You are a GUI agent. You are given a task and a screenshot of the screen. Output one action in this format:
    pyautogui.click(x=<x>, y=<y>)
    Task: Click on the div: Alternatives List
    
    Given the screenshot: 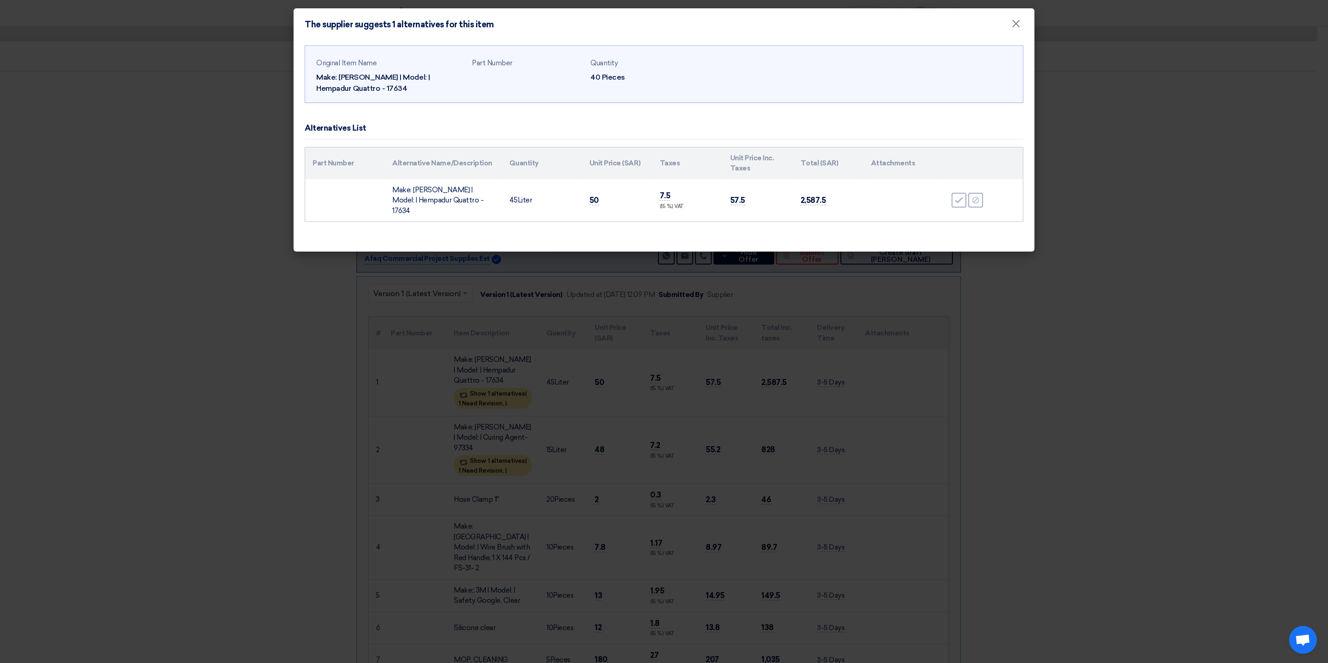 What is the action you would take?
    pyautogui.click(x=335, y=128)
    